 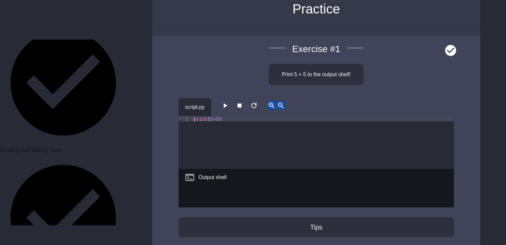 I want to click on div: script.py, so click(x=195, y=107).